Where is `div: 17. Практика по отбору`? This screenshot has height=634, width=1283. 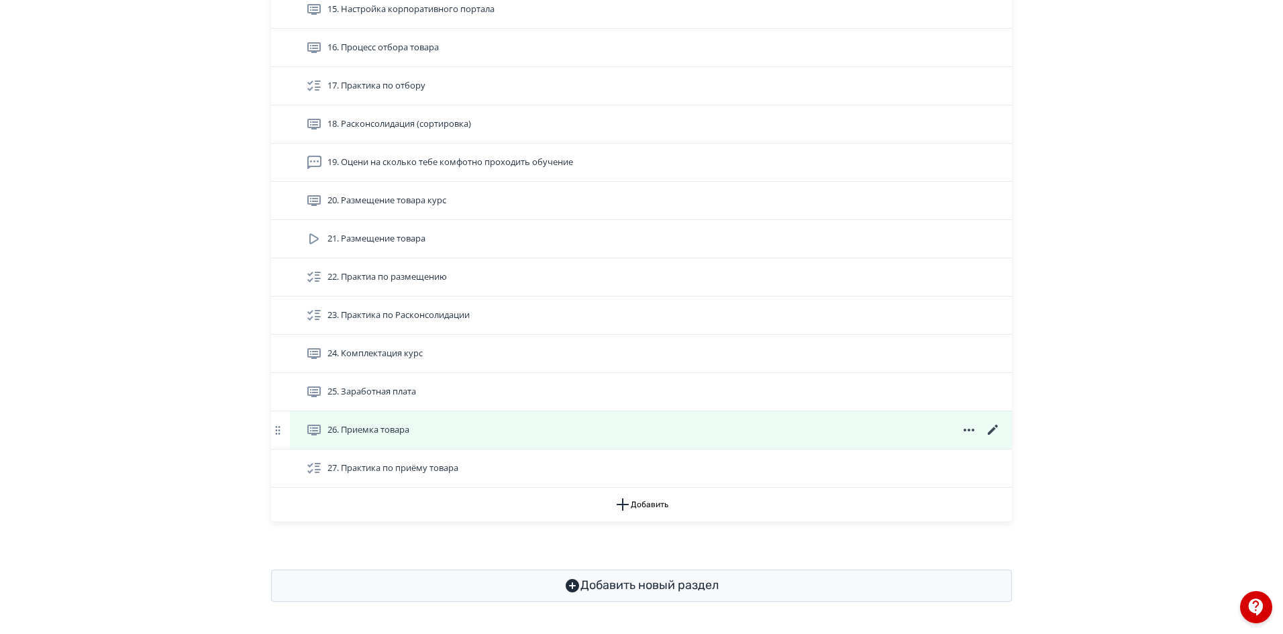 div: 17. Практика по отбору is located at coordinates (641, 86).